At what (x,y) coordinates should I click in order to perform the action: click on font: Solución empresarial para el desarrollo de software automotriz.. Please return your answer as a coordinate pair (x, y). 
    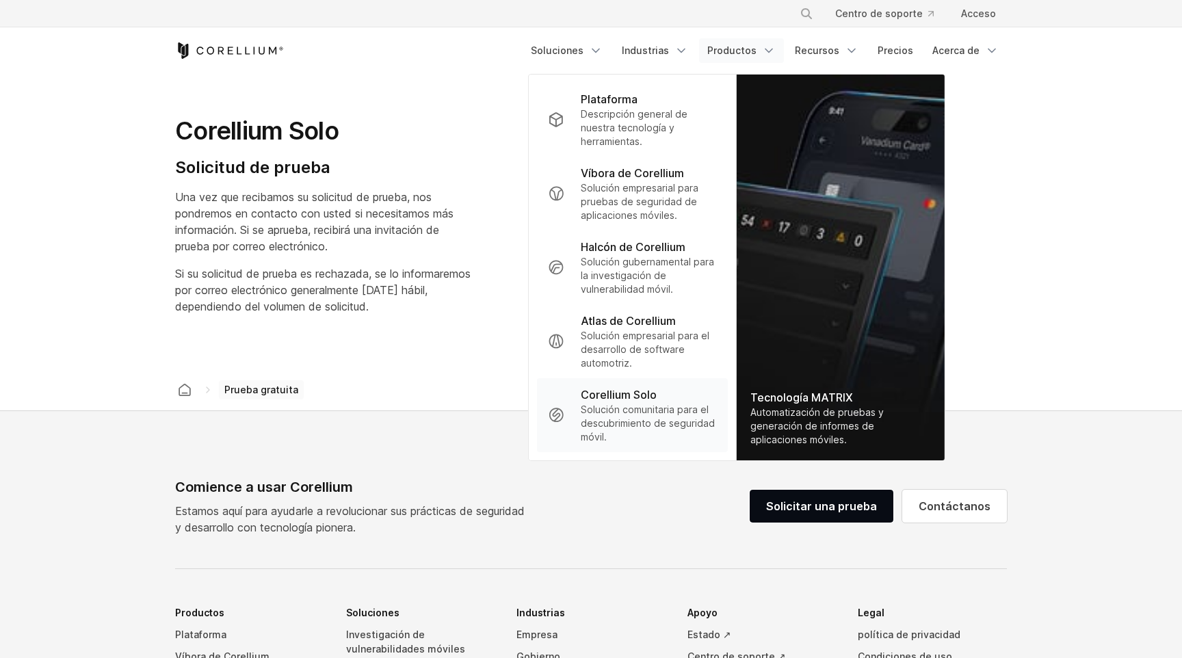
    Looking at the image, I should click on (645, 349).